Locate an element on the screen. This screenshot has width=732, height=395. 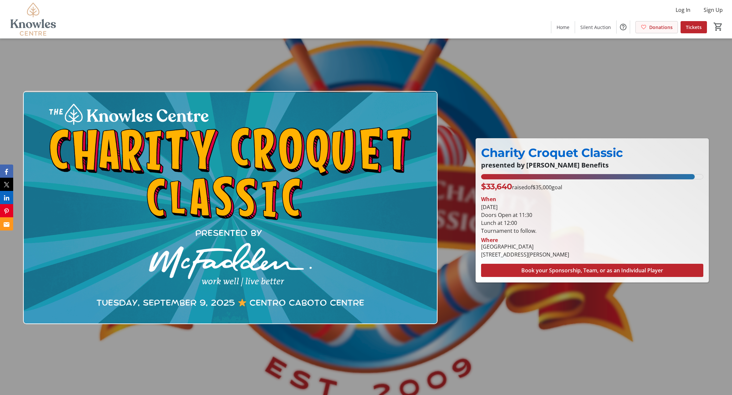
span: Tickets is located at coordinates (694, 27).